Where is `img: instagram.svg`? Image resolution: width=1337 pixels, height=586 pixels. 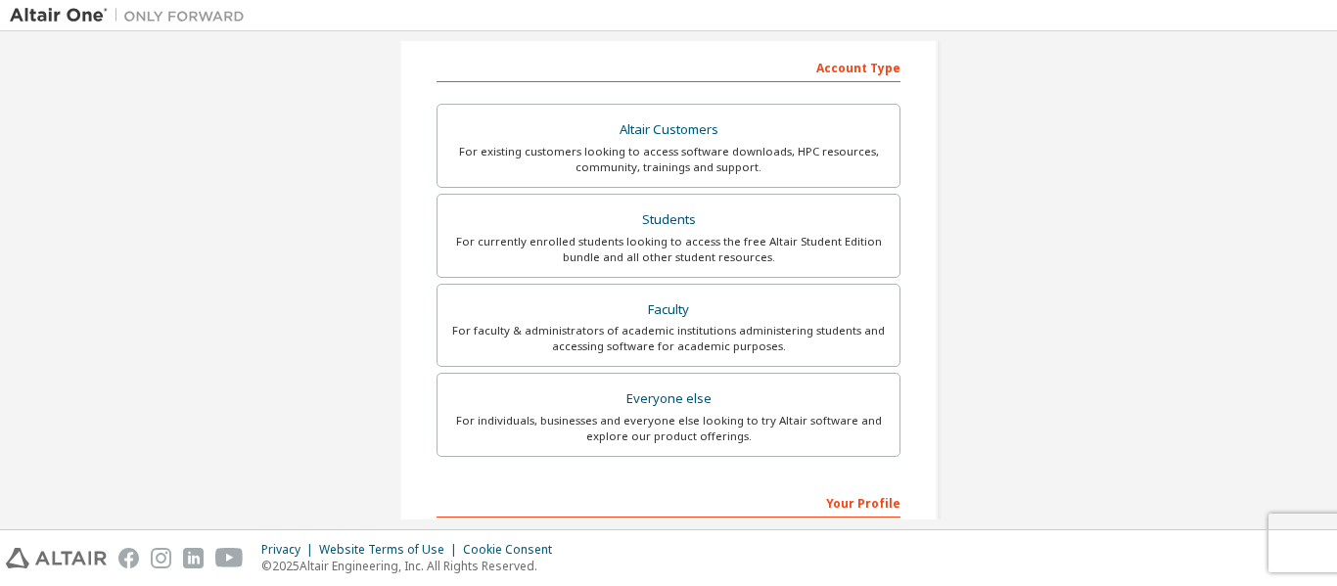 img: instagram.svg is located at coordinates (161, 558).